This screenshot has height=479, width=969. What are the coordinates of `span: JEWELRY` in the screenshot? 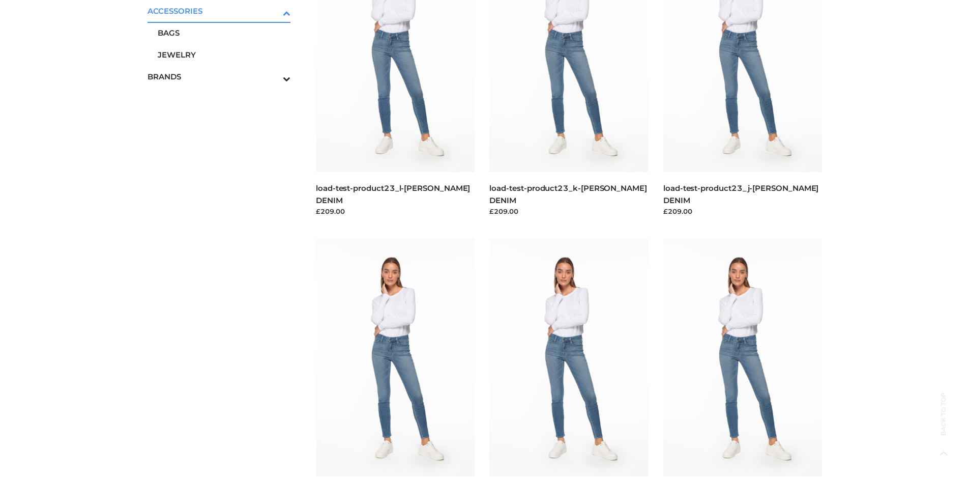 It's located at (224, 54).